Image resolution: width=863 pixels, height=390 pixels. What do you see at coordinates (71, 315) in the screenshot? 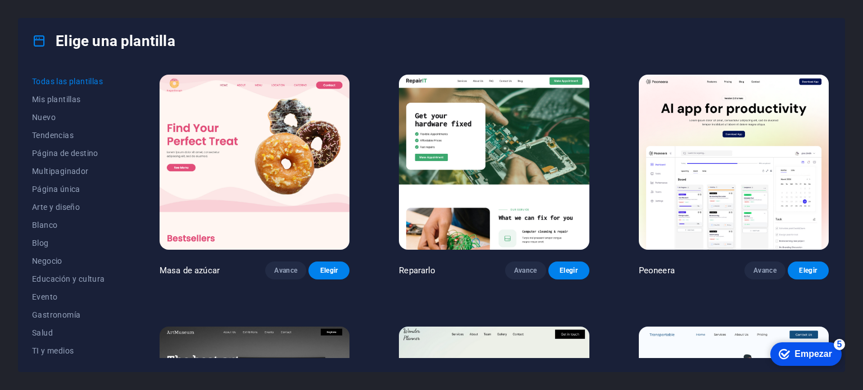
I see `button: Gastronomía` at bounding box center [71, 315].